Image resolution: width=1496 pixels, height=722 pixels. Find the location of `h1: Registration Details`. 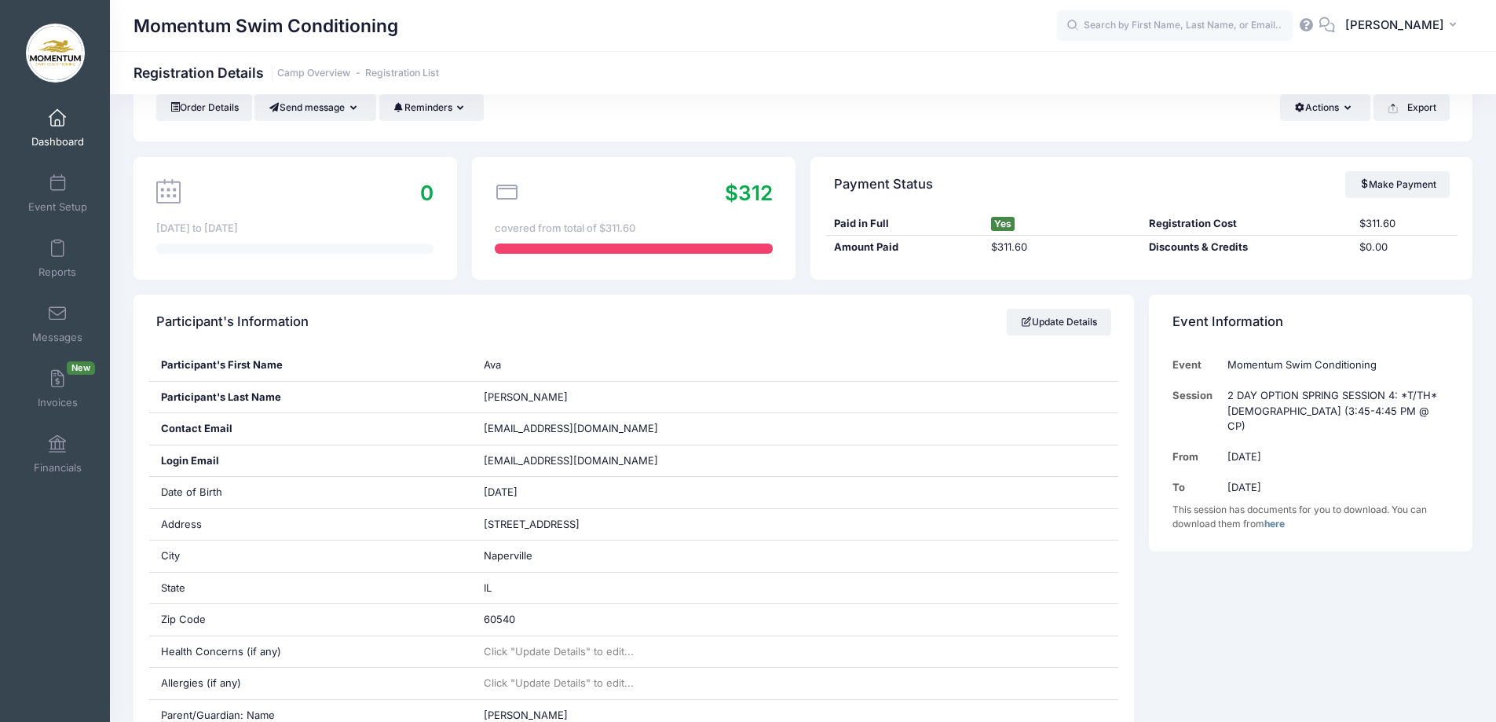

h1: Registration Details is located at coordinates (286, 72).